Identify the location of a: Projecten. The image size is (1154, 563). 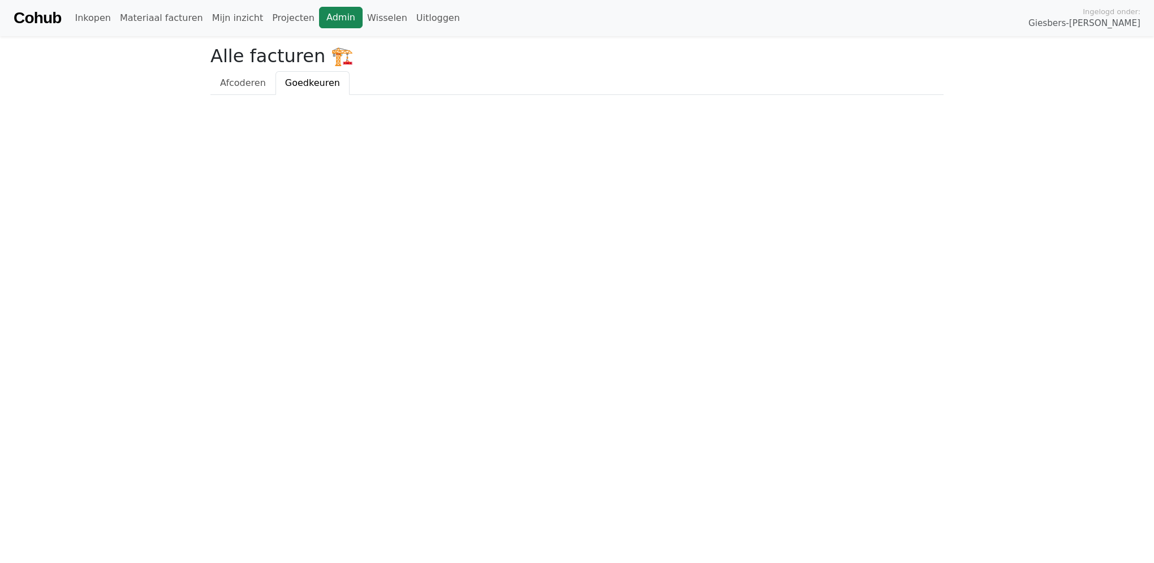
(293, 18).